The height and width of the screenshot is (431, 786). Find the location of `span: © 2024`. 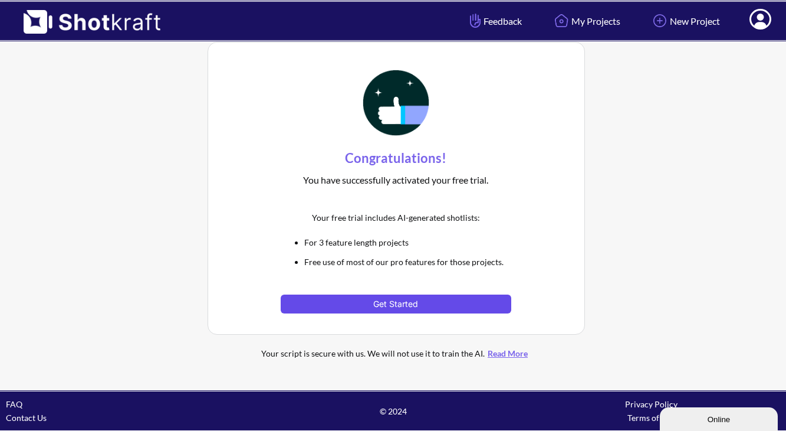

span: © 2024 is located at coordinates (393, 411).